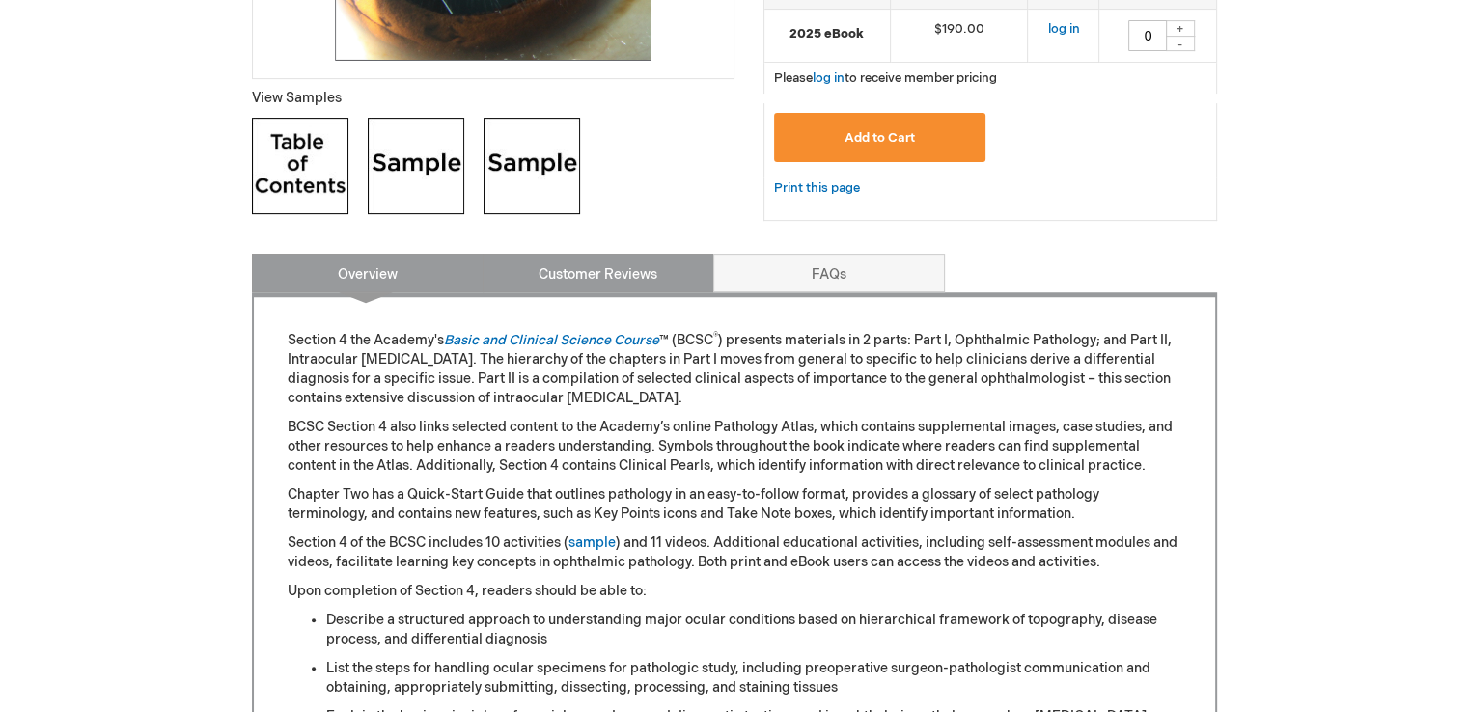  What do you see at coordinates (493, 98) in the screenshot?
I see `p: View Samples` at bounding box center [493, 98].